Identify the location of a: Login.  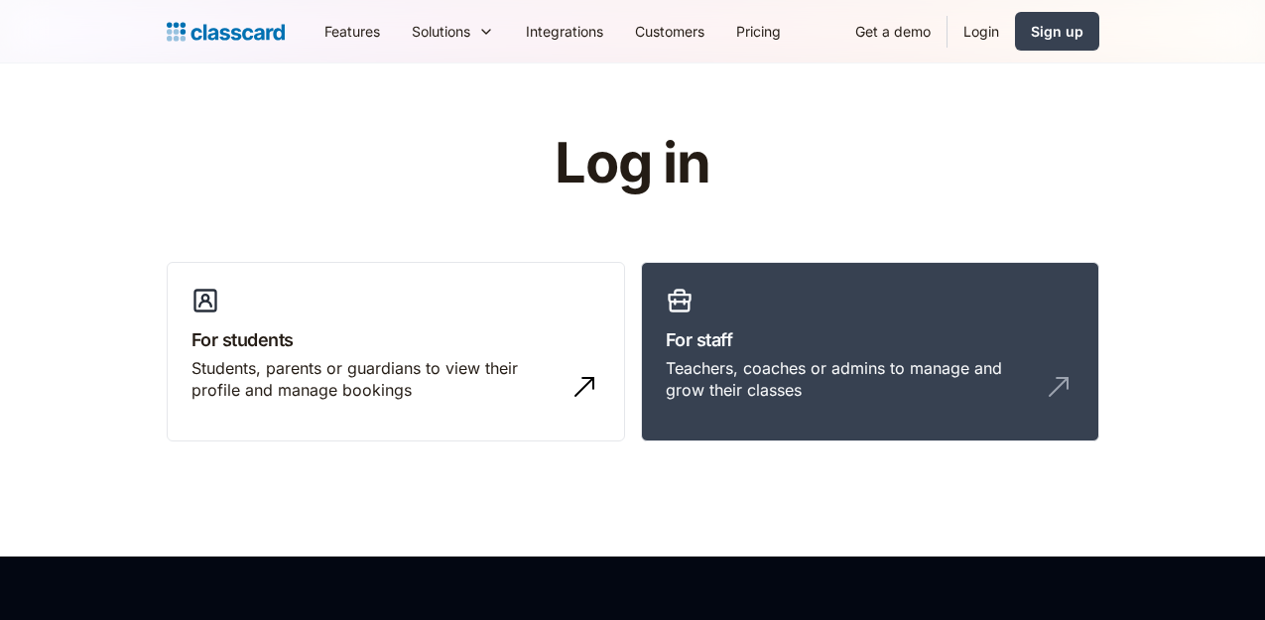
(981, 31).